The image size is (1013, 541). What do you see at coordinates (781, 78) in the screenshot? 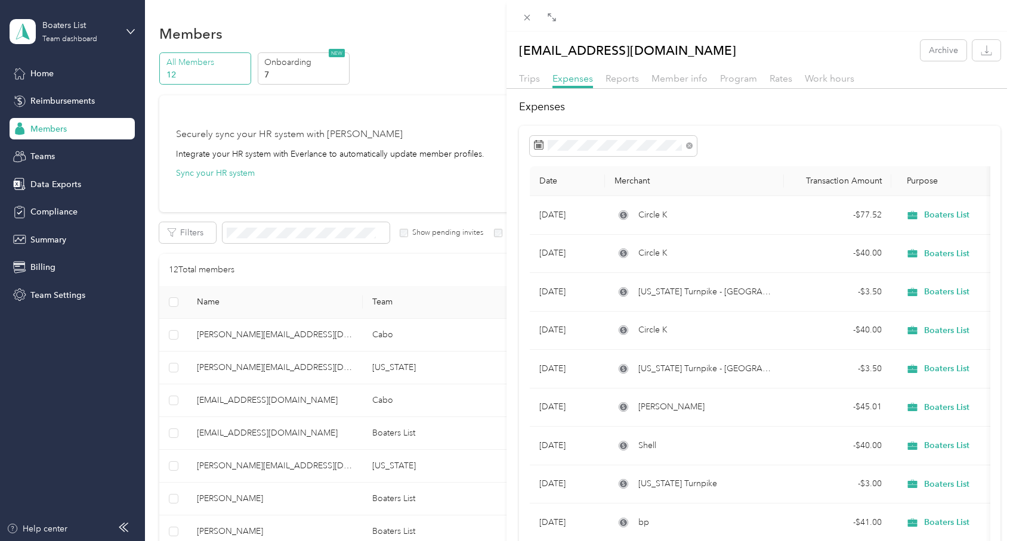
I see `span: Rates` at bounding box center [781, 78].